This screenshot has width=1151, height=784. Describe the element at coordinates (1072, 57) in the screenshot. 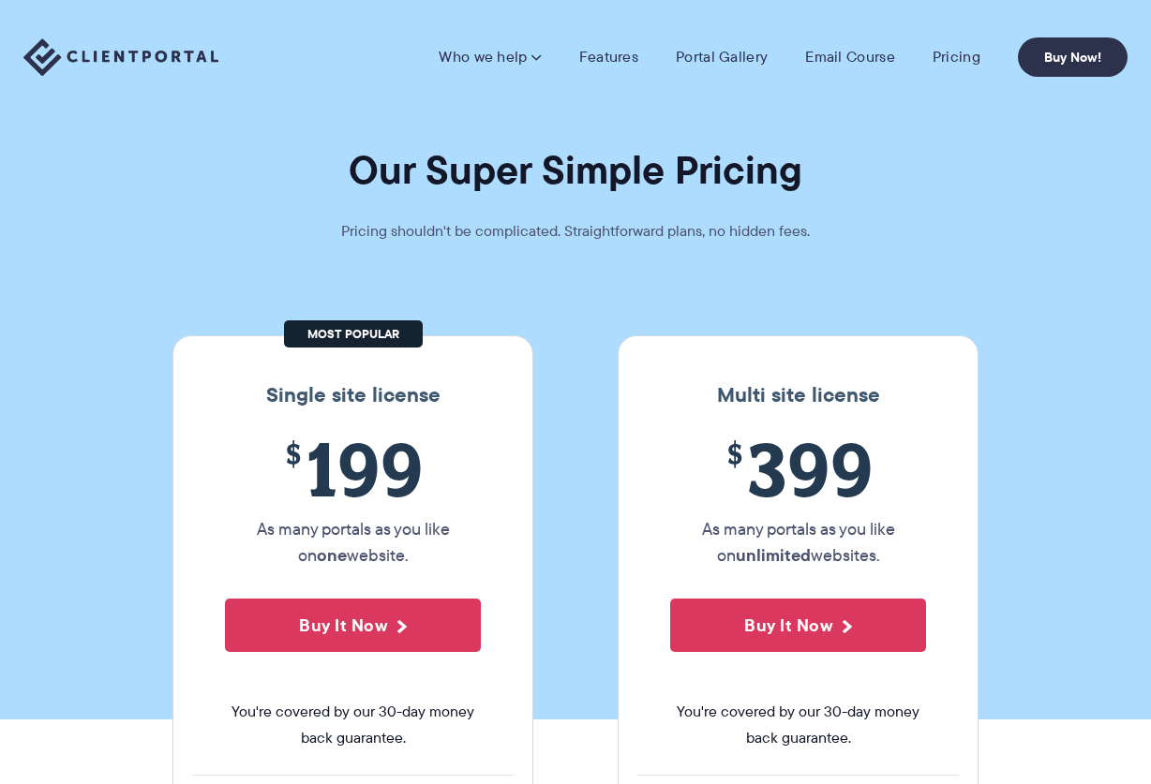

I see `a: Buy Now!` at that location.